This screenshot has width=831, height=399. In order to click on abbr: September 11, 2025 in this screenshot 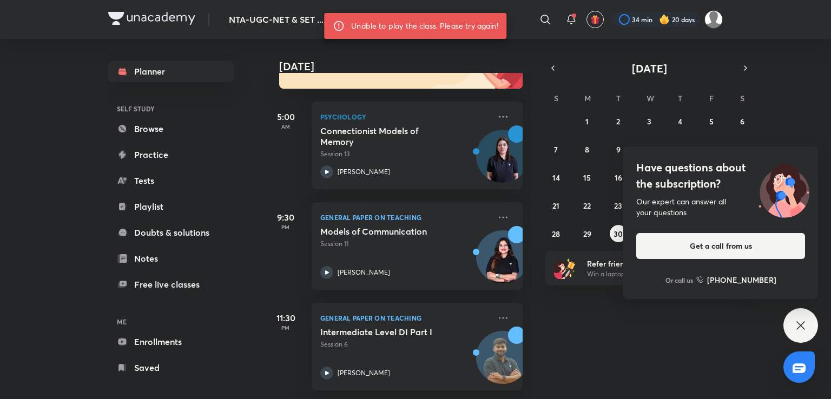, I will do `click(680, 149)`.